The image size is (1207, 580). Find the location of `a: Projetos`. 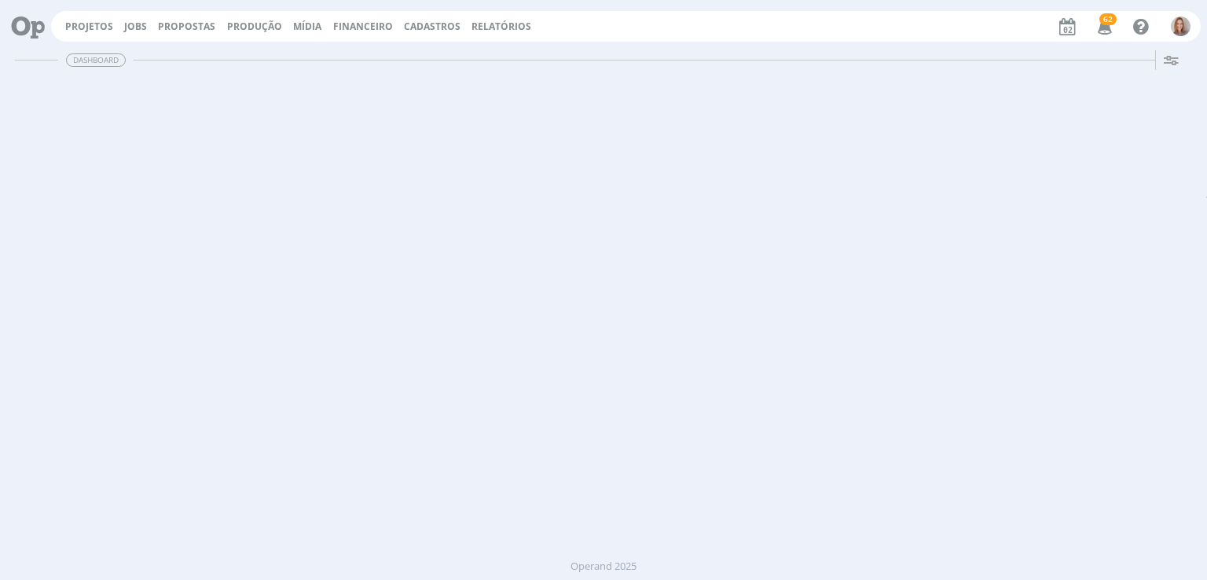

a: Projetos is located at coordinates (89, 26).